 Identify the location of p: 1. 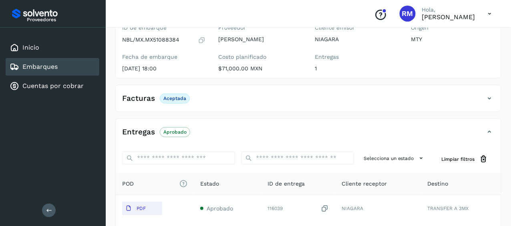
(357, 69).